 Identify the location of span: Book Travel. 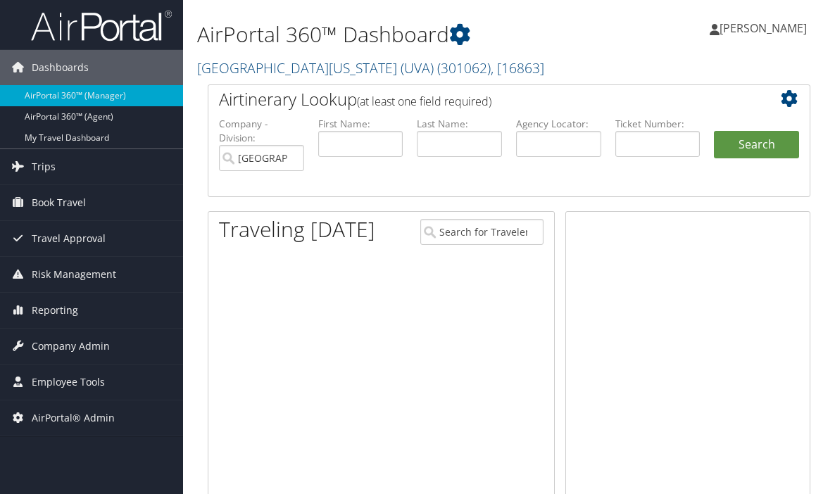
(58, 203).